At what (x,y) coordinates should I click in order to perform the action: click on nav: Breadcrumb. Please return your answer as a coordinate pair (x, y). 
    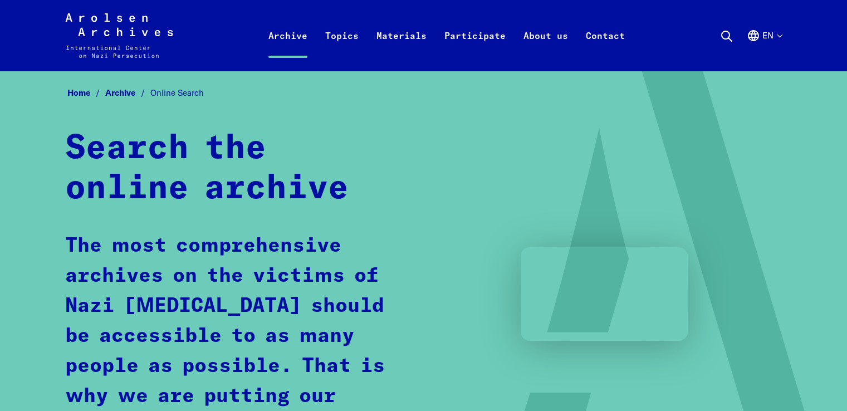
    Looking at the image, I should click on (424, 93).